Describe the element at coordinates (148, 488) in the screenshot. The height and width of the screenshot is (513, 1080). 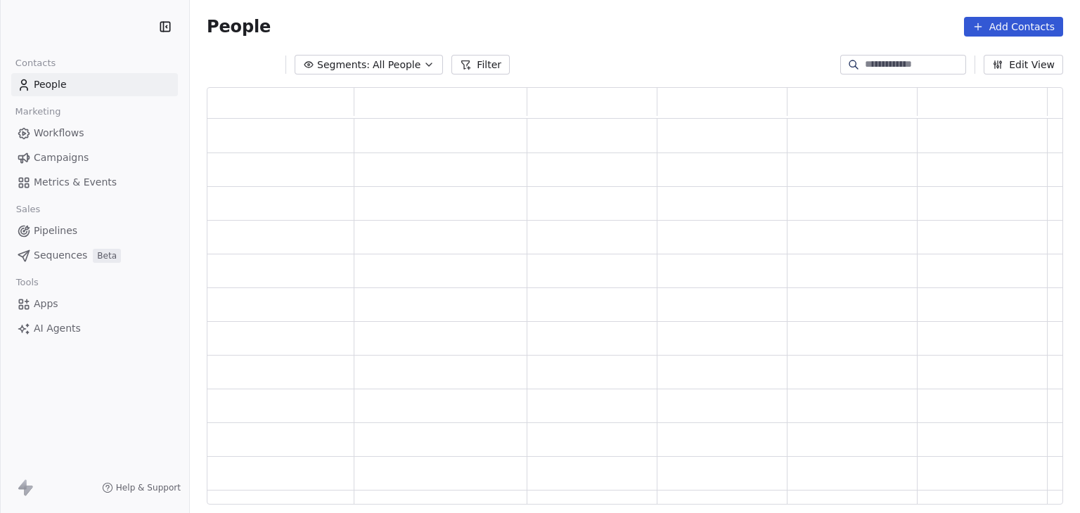
I see `span: Help & Support` at that location.